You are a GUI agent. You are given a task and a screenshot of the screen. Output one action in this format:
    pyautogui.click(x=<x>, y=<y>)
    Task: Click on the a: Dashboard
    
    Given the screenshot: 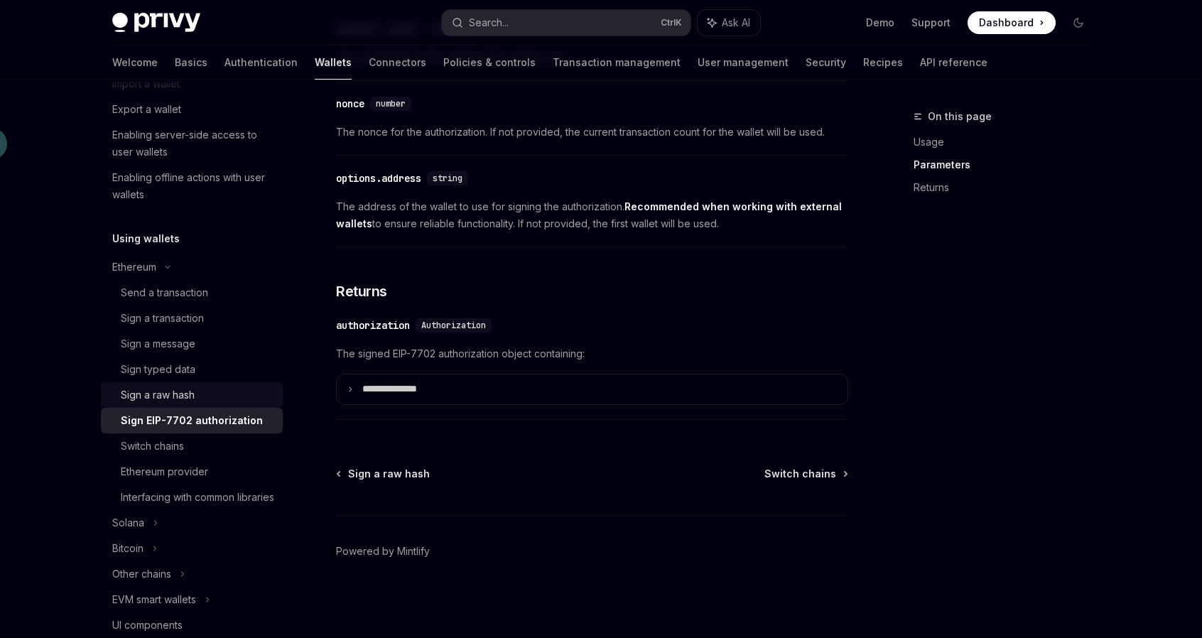 What is the action you would take?
    pyautogui.click(x=1011, y=23)
    